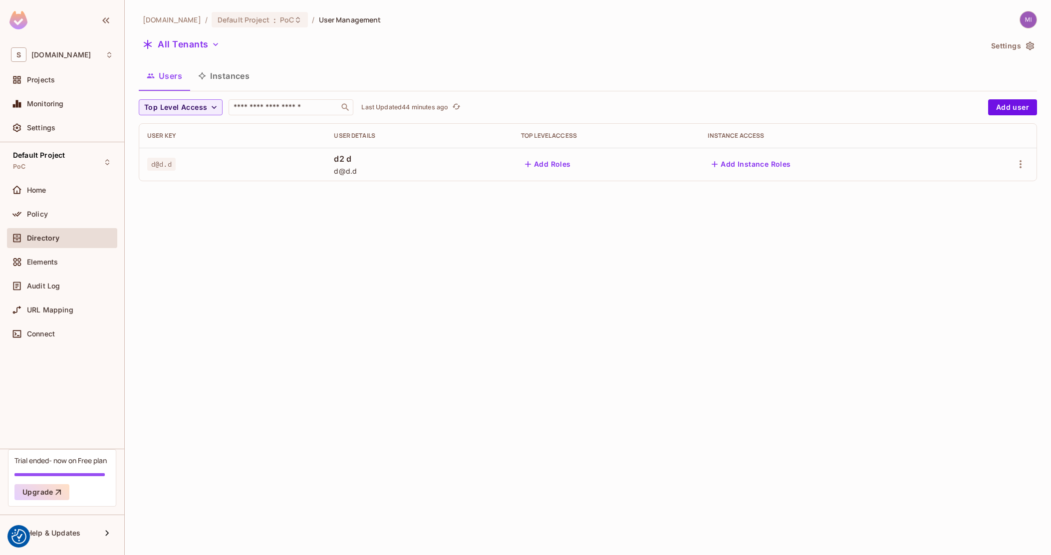 The height and width of the screenshot is (555, 1051). I want to click on button: Settings, so click(1012, 46).